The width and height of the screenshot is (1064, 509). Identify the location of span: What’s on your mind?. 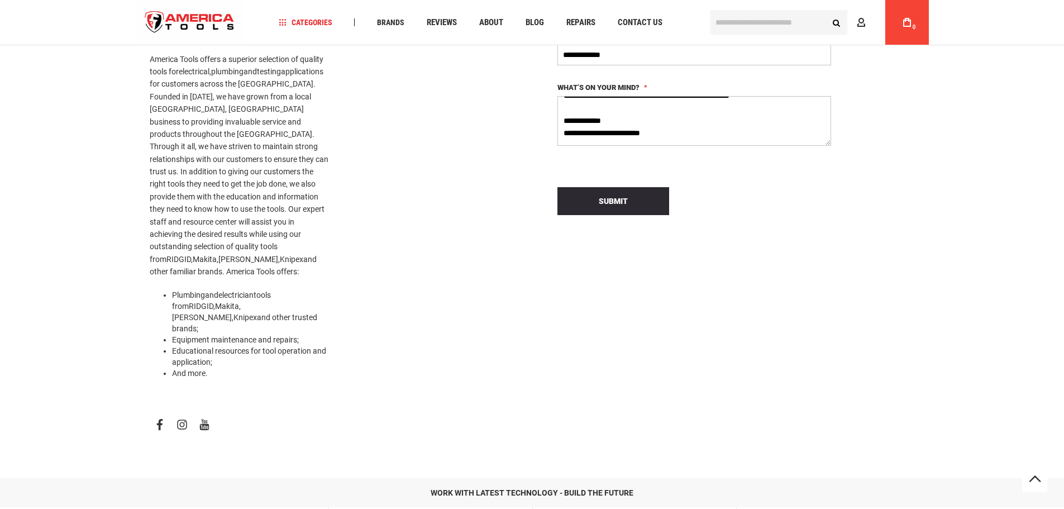
(598, 87).